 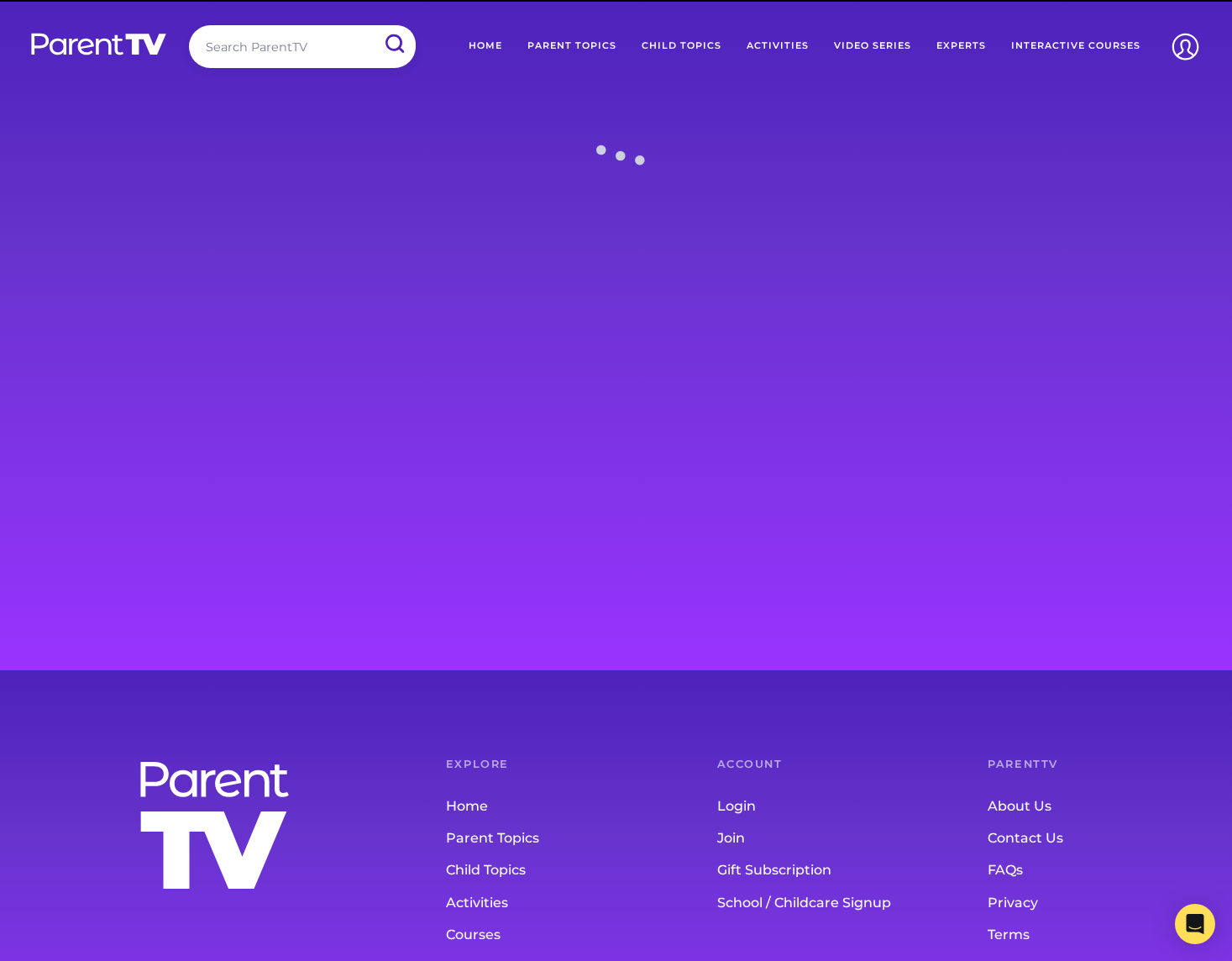 What do you see at coordinates (1090, 764) in the screenshot?
I see `h6: ParentTV` at bounding box center [1090, 764].